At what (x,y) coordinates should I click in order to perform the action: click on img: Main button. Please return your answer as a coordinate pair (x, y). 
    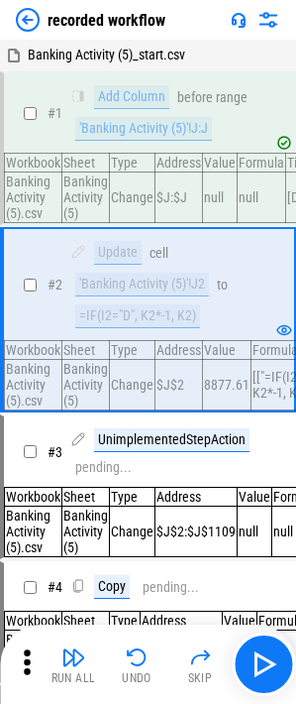
    Looking at the image, I should click on (264, 664).